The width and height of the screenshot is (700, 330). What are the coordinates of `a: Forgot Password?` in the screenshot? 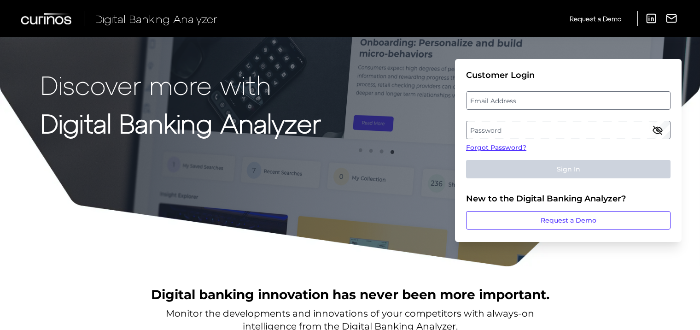 It's located at (568, 147).